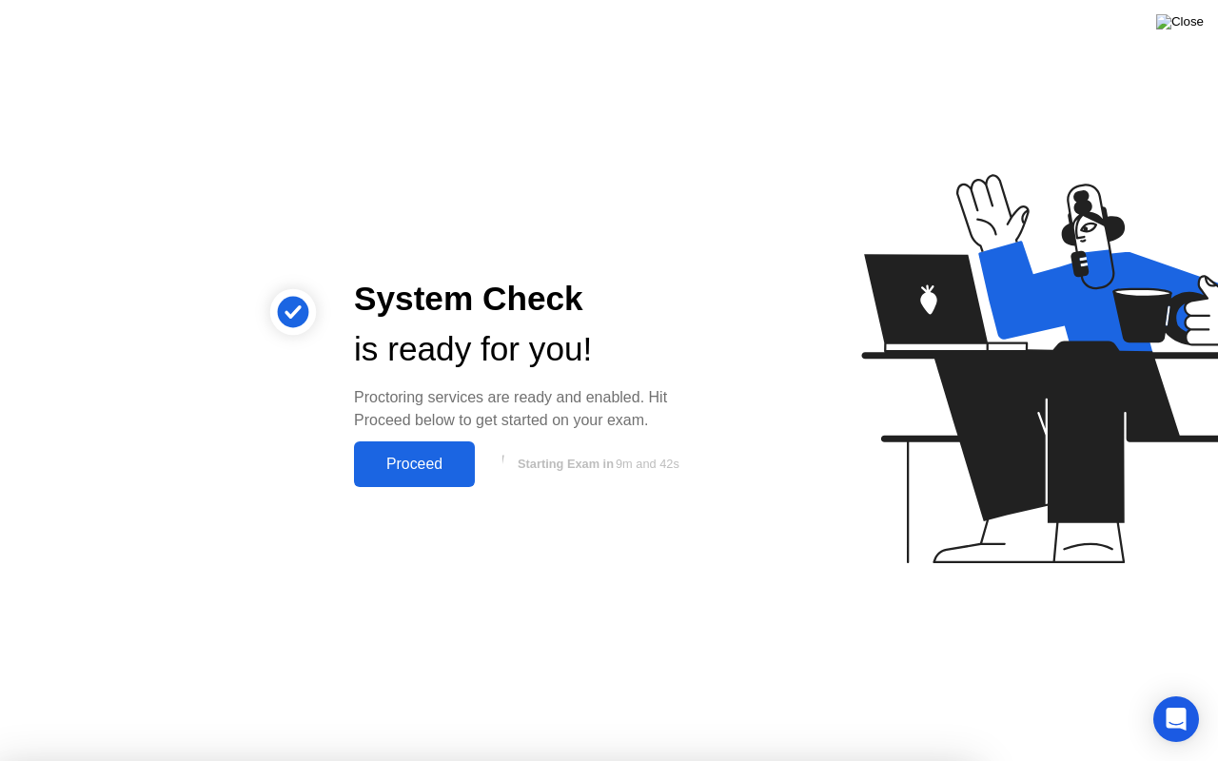 This screenshot has width=1218, height=761. Describe the element at coordinates (595, 464) in the screenshot. I see `button: Starting Exam in` at that location.